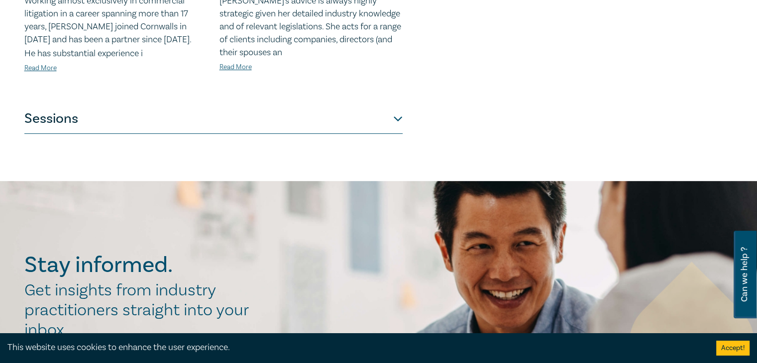  Describe the element at coordinates (142, 265) in the screenshot. I see `h2: Stay informed.` at that location.